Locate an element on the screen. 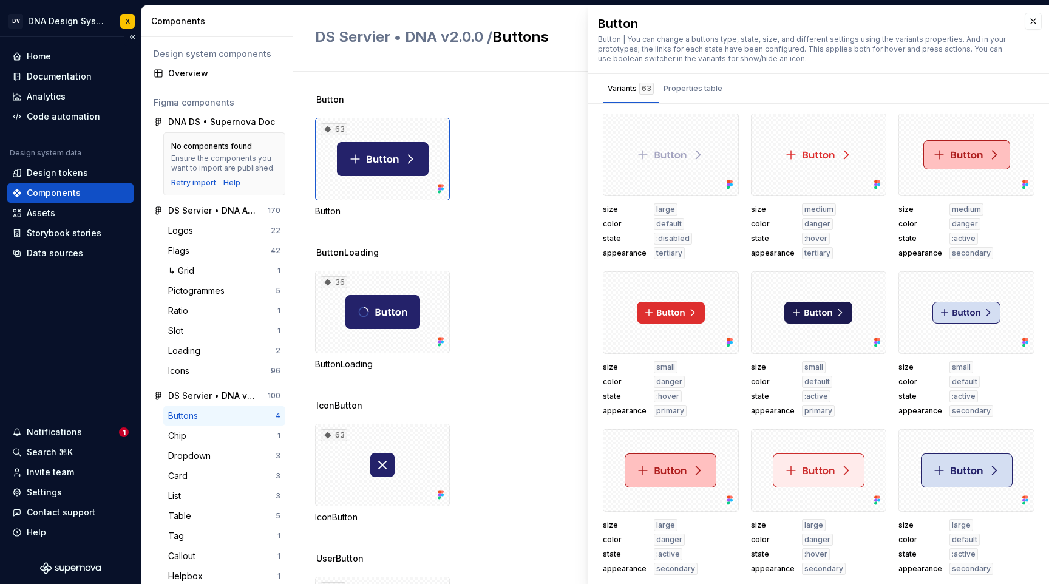 The image size is (1049, 584). div: 36ButtonLoading is located at coordinates (382, 320).